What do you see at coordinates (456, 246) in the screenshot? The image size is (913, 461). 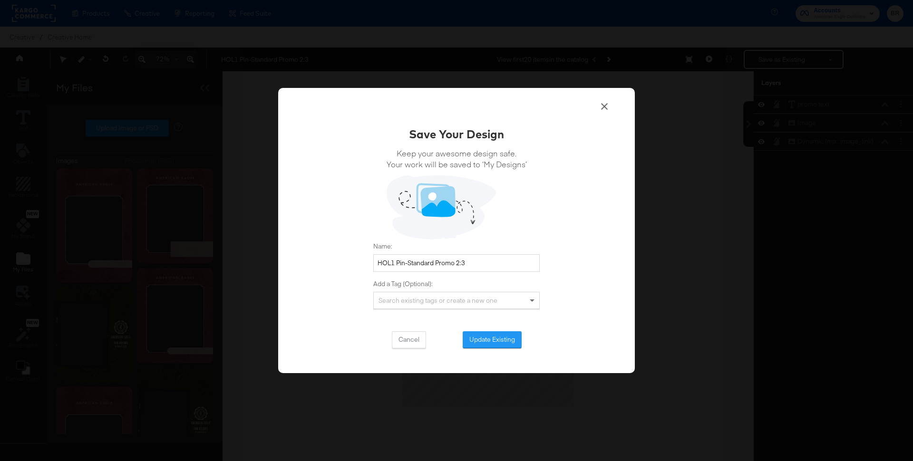 I see `label: Name:` at bounding box center [456, 246].